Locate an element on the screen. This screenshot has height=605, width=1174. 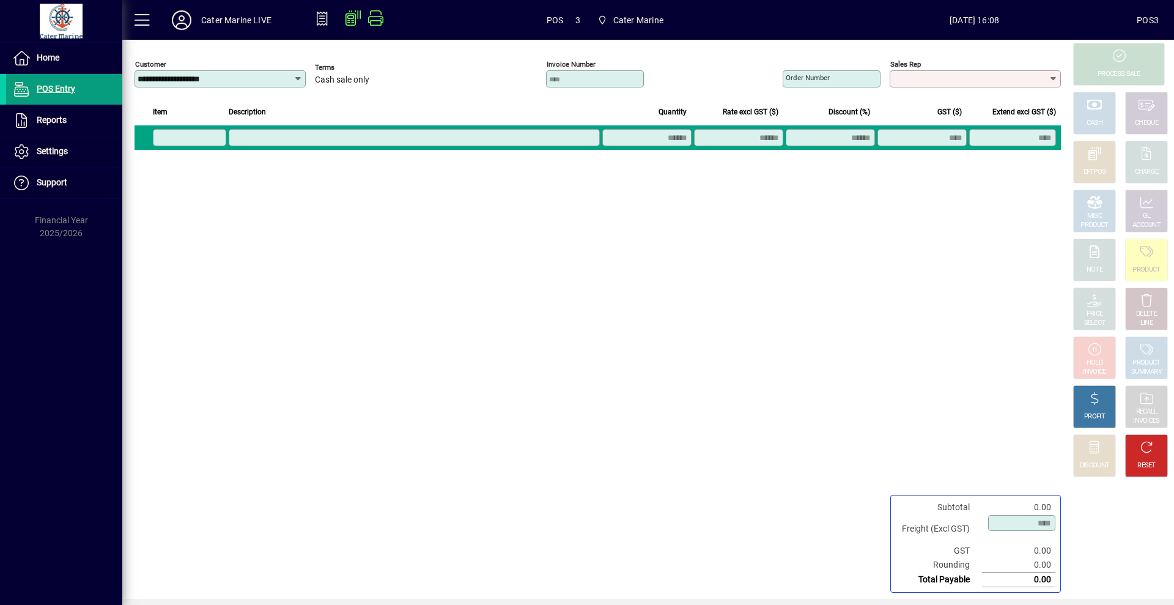
div: INVOICES is located at coordinates (1146, 421).